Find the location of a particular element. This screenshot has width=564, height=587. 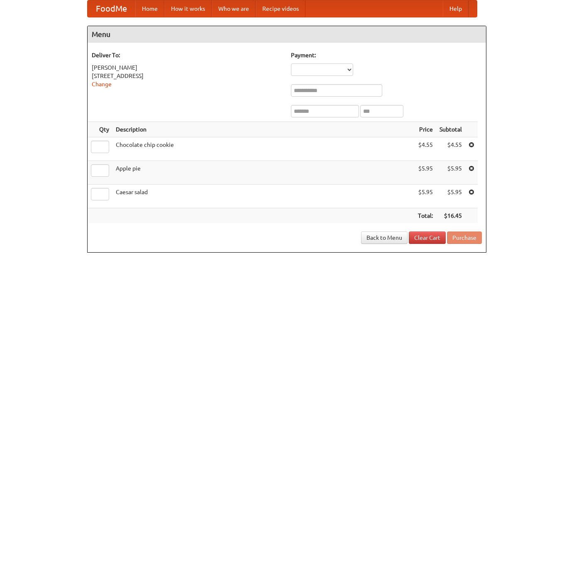

th: Qty is located at coordinates (100, 129).